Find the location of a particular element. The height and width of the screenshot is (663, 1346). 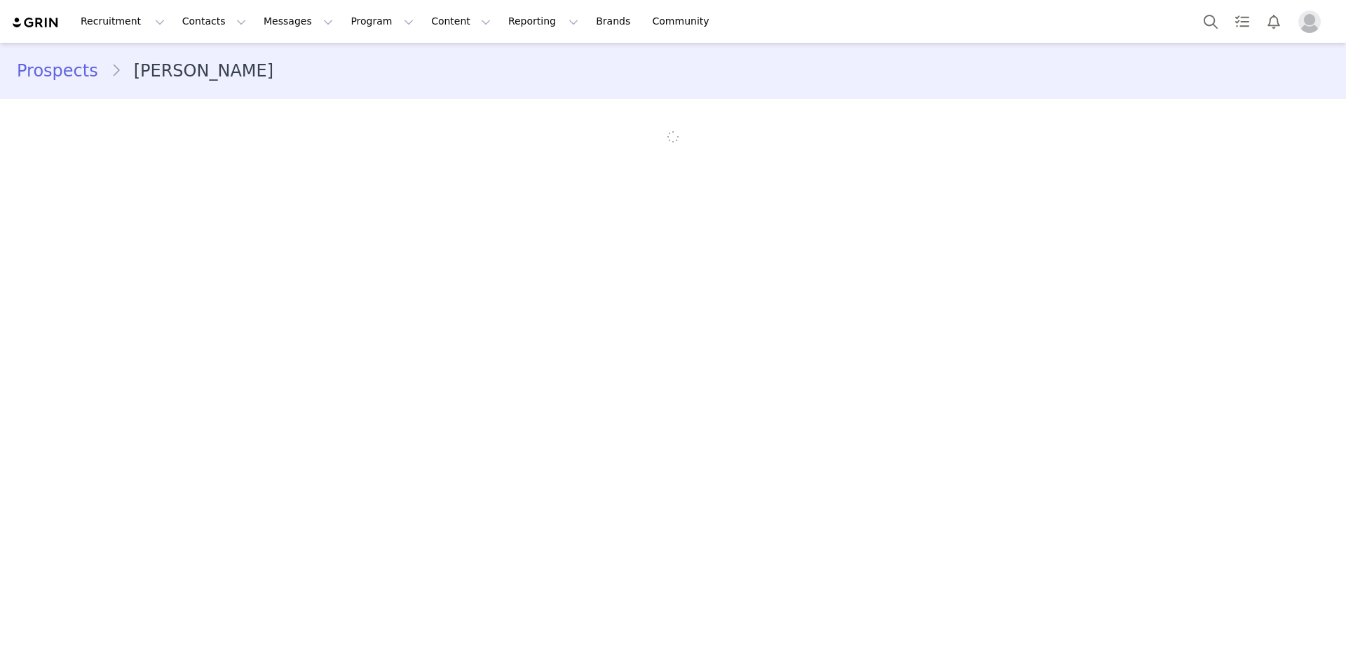

button: Content is located at coordinates (461, 21).